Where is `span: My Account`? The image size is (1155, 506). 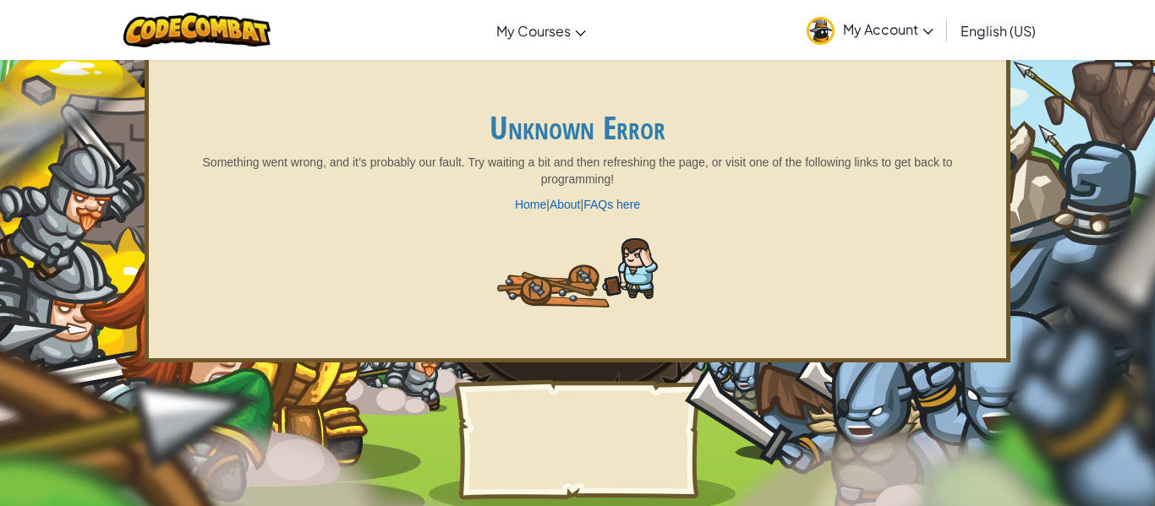 span: My Account is located at coordinates (888, 29).